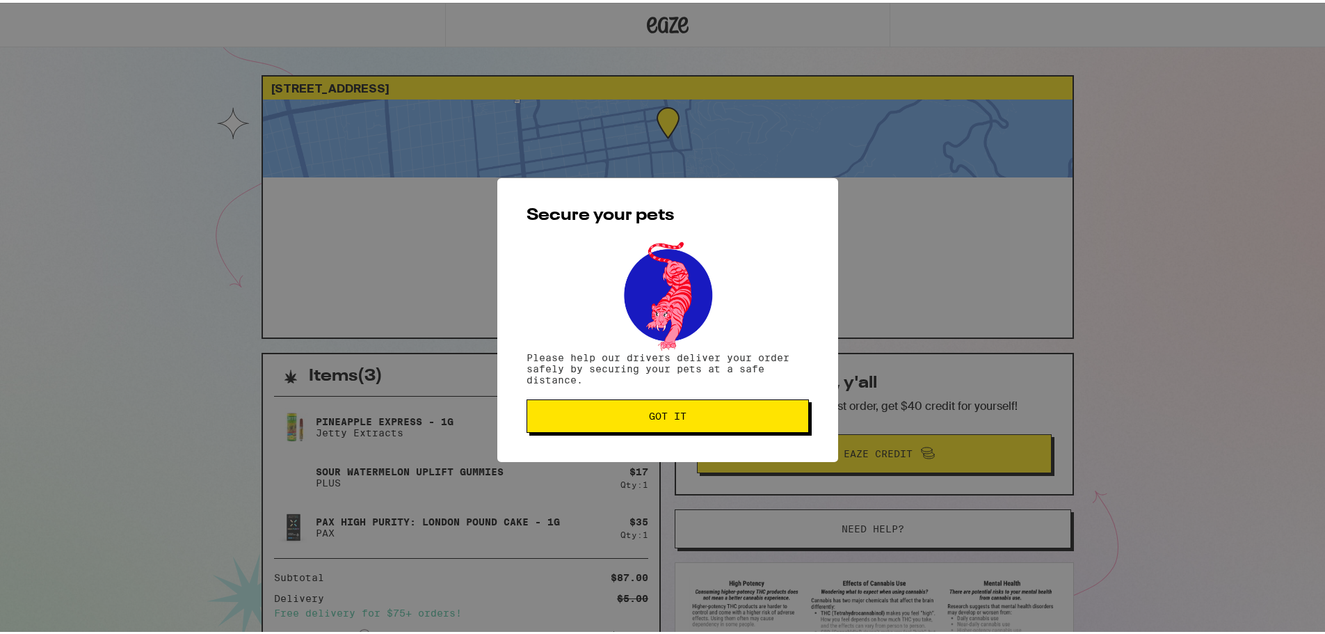 The image size is (1325, 634). Describe the element at coordinates (668, 366) in the screenshot. I see `p: Please help our drivers deliver your order safely by securing your pets at a safe distance.` at that location.